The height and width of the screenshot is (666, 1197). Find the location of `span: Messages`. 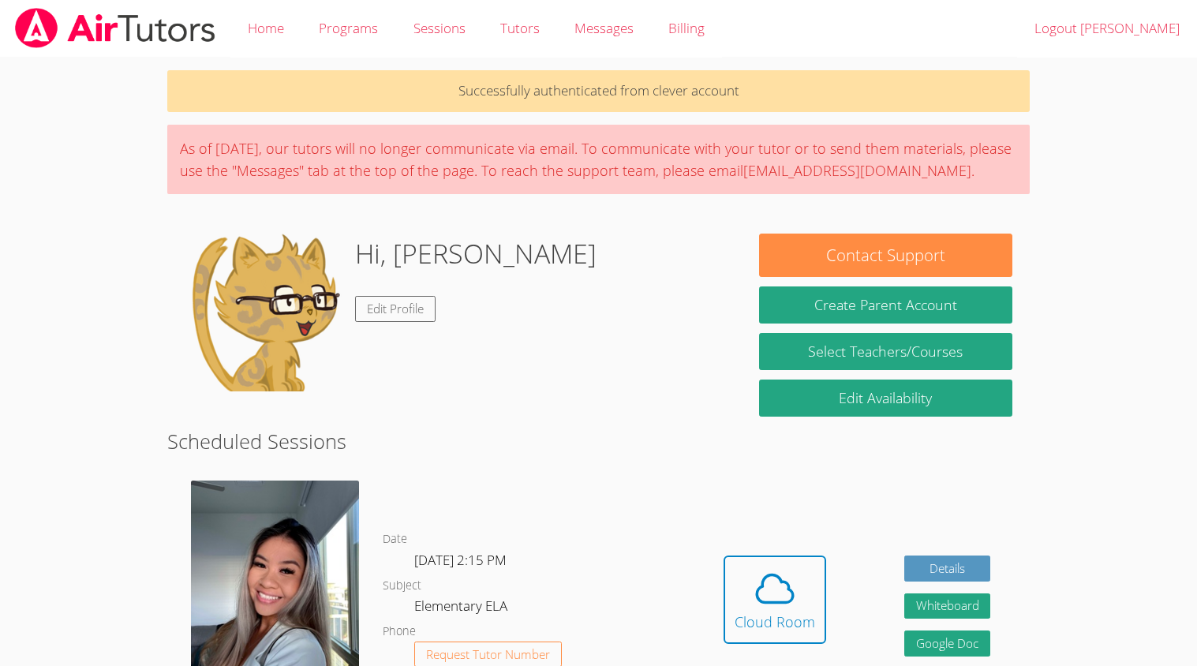

span: Messages is located at coordinates (604, 28).